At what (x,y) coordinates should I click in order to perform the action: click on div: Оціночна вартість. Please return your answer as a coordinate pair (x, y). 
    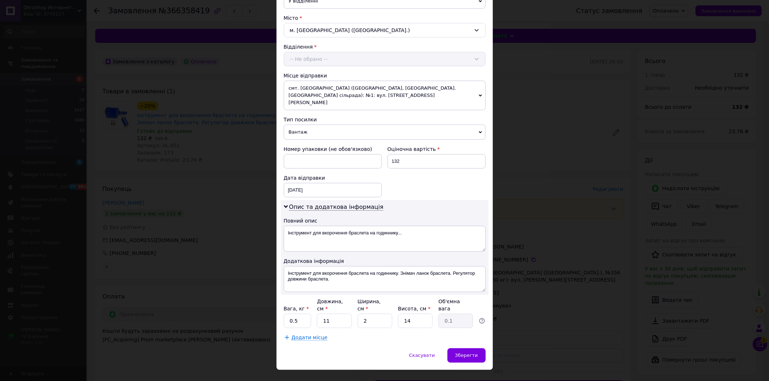
    Looking at the image, I should click on (437, 149).